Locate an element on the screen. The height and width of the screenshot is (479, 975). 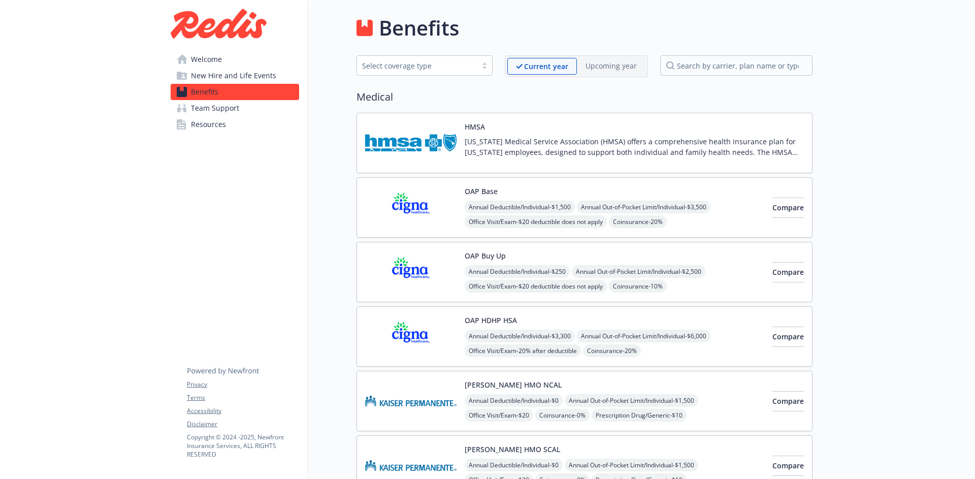
a: Resources is located at coordinates (235, 124).